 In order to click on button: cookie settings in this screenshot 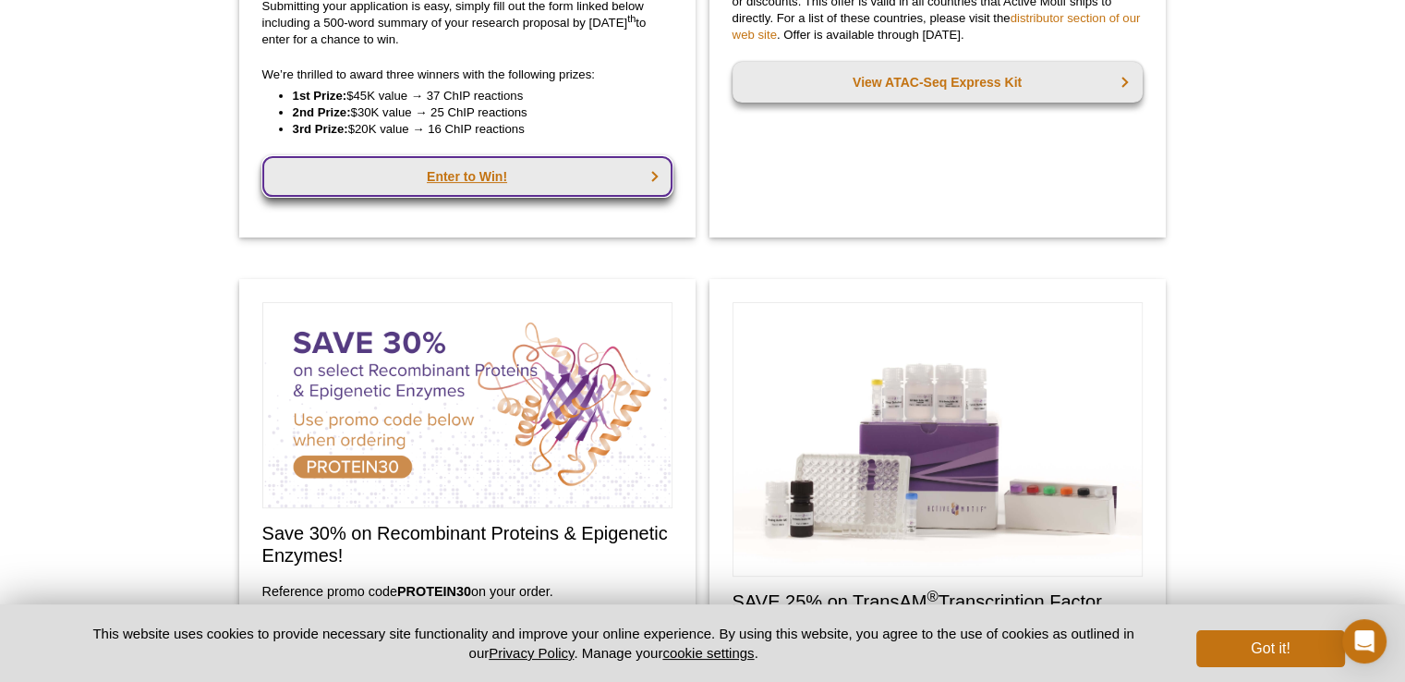, I will do `click(708, 652)`.